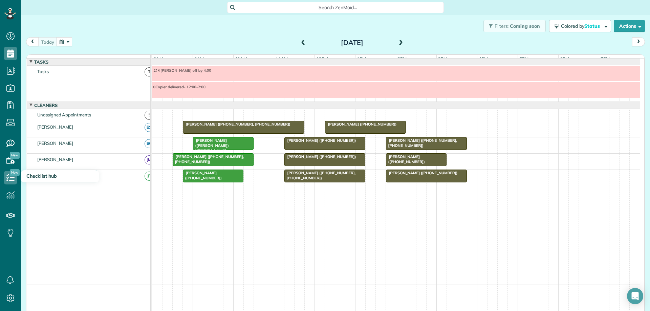 The width and height of the screenshot is (650, 311). Describe the element at coordinates (636, 296) in the screenshot. I see `div: Open Intercom Messenger` at that location.